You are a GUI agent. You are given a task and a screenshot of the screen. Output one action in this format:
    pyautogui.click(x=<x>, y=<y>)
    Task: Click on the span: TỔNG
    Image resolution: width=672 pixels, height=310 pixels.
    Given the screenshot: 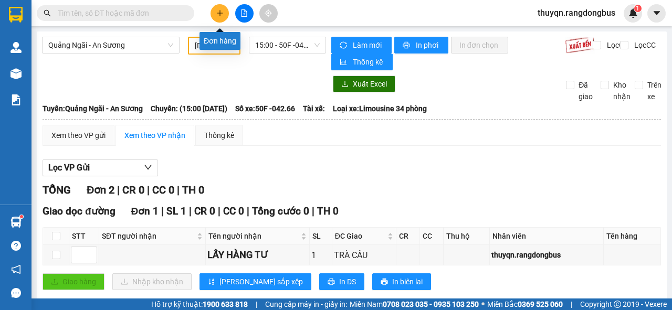 What is the action you would take?
    pyautogui.click(x=57, y=190)
    